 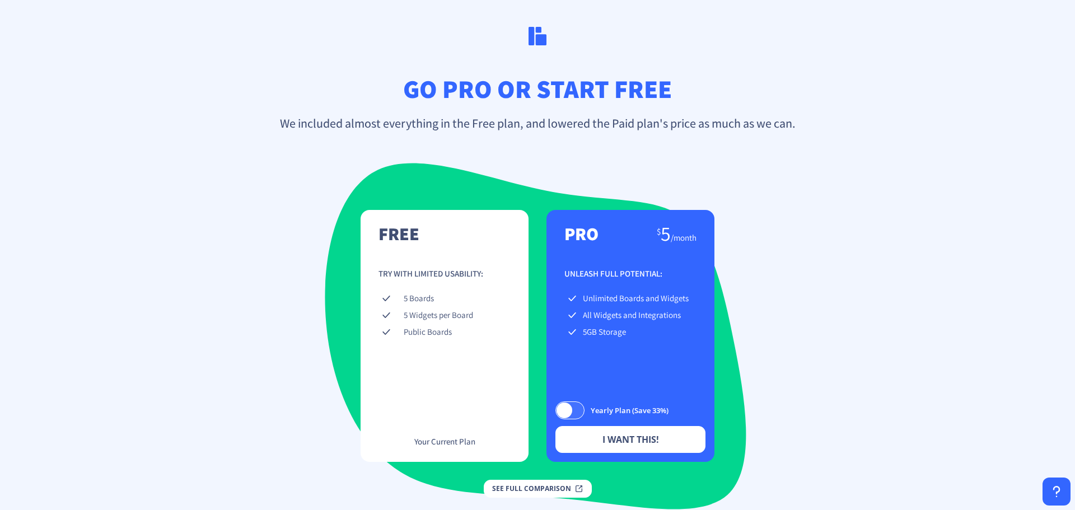 I want to click on div: free, so click(x=399, y=233).